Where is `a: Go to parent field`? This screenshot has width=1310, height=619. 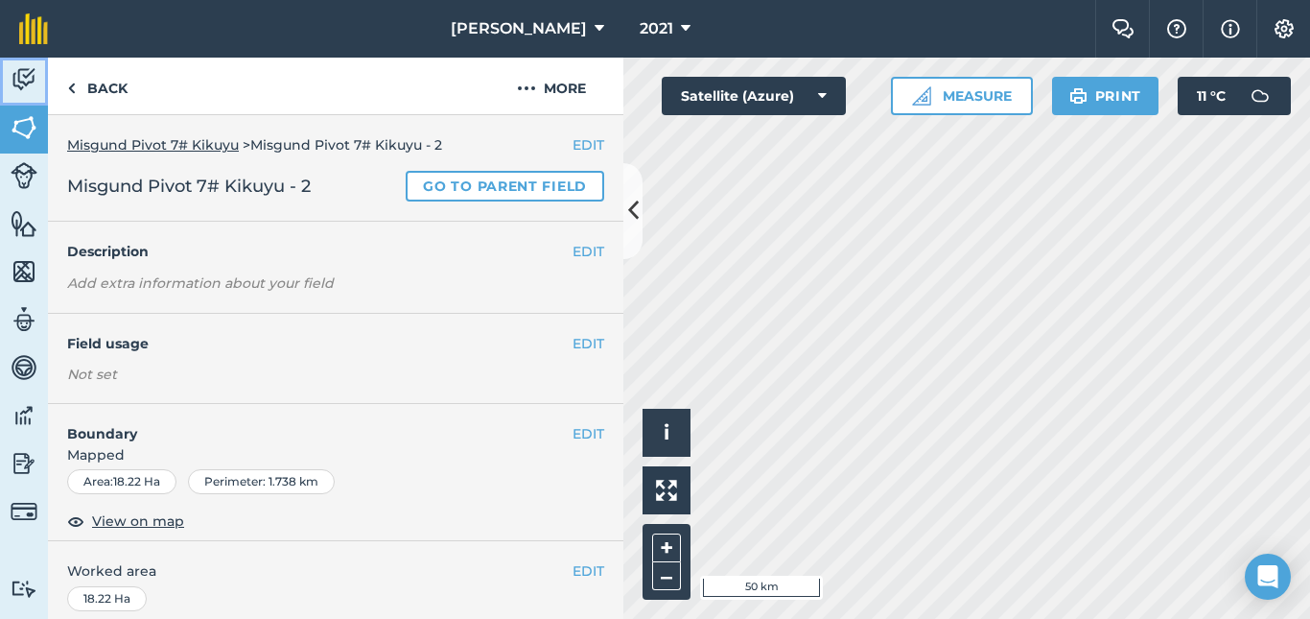 a: Go to parent field is located at coordinates (505, 186).